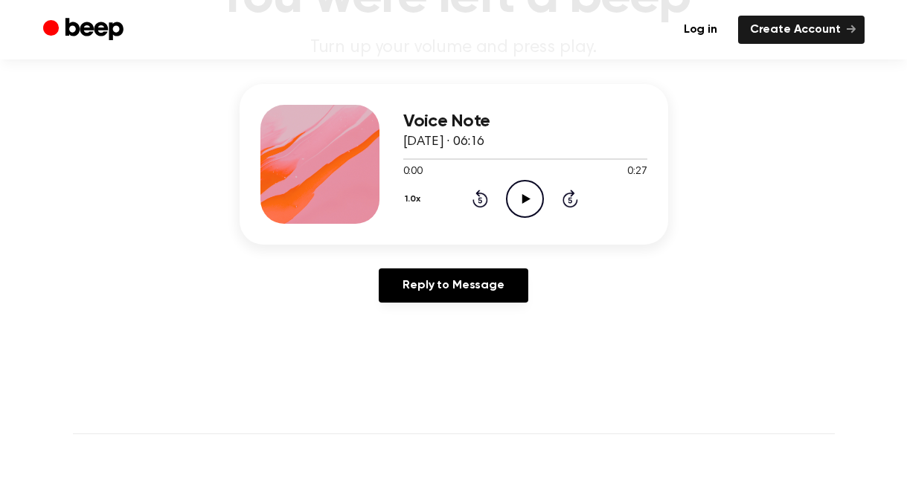  What do you see at coordinates (700, 30) in the screenshot?
I see `a: Log in` at bounding box center [700, 30].